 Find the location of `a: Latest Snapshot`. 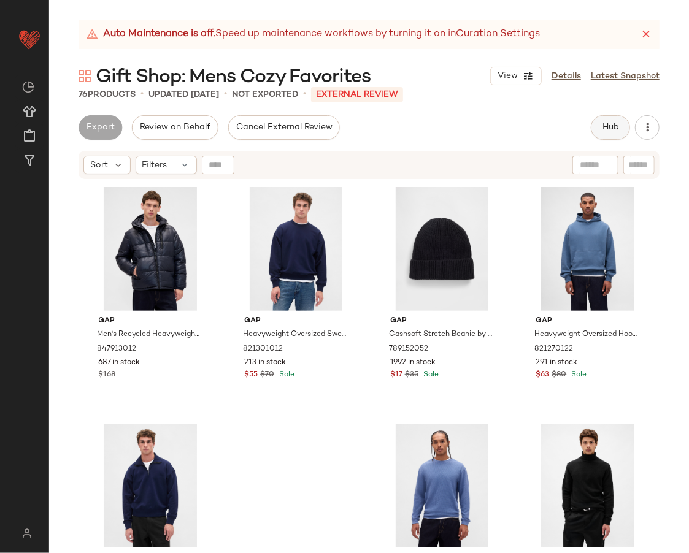

a: Latest Snapshot is located at coordinates (625, 76).